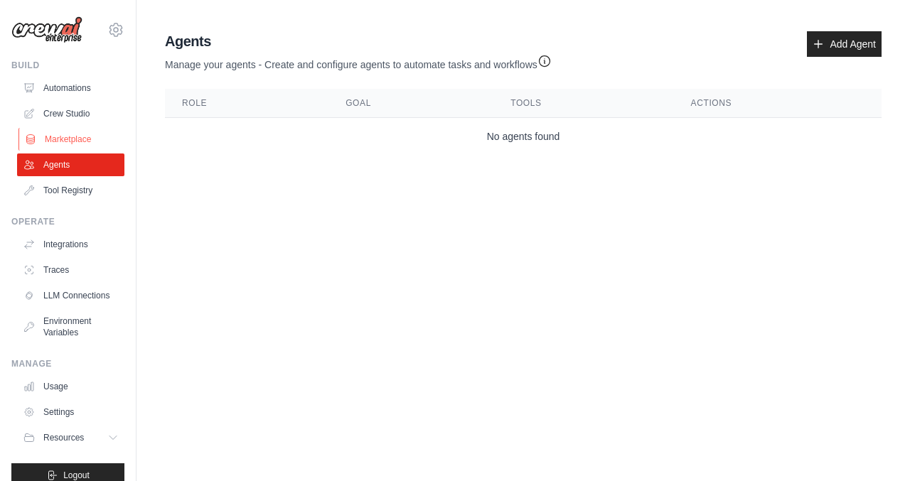  Describe the element at coordinates (68, 364) in the screenshot. I see `div: Manage` at that location.